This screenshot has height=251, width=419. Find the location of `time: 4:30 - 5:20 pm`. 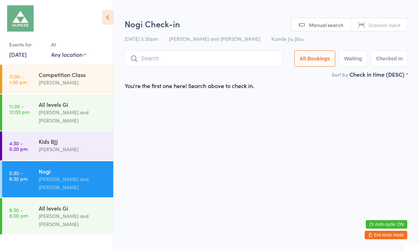

time: 4:30 - 5:20 pm is located at coordinates (18, 146).